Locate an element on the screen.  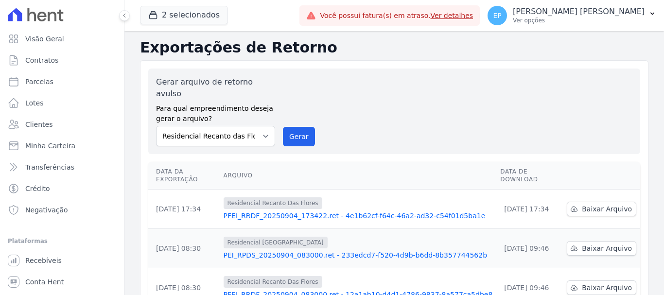
span: Lotes is located at coordinates (35, 103).